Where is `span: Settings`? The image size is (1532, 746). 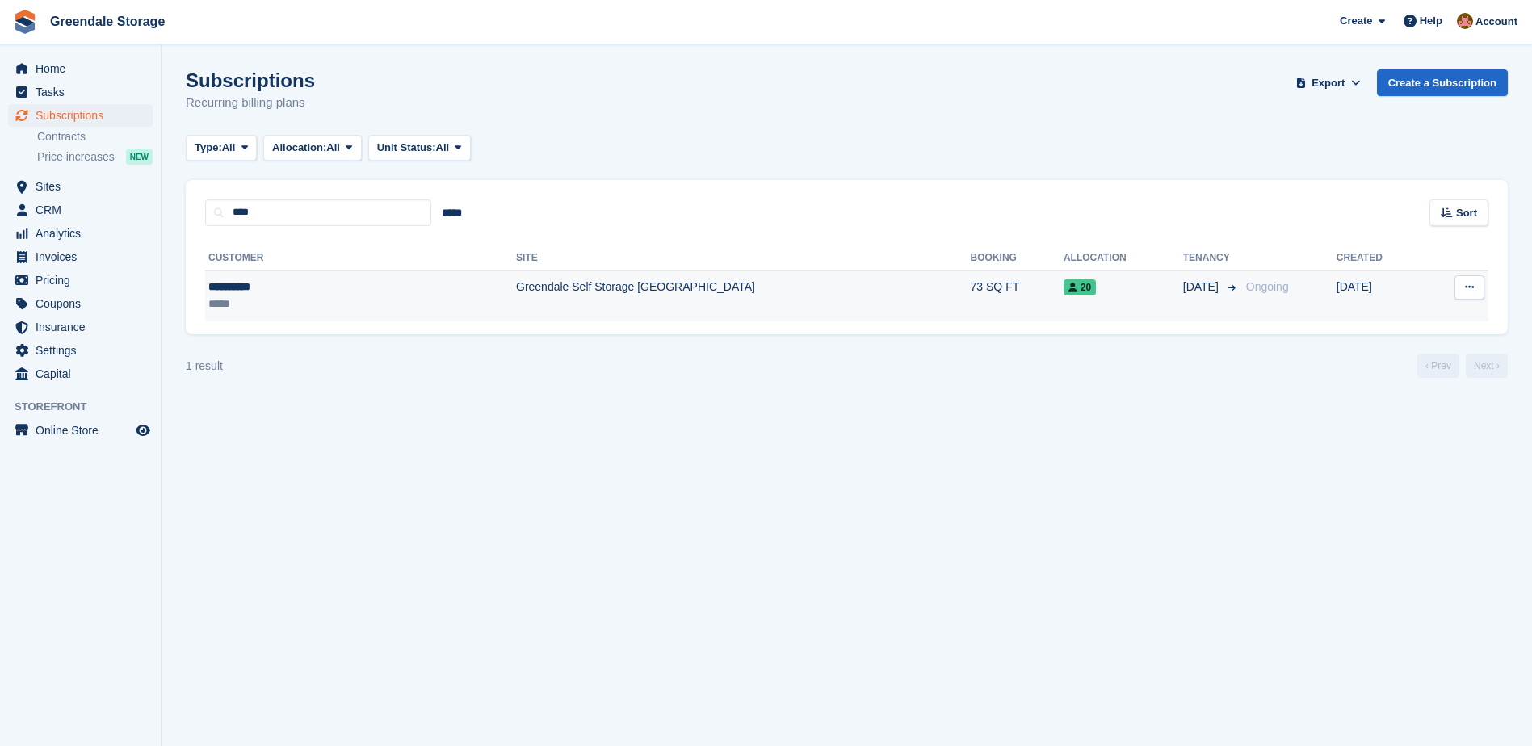
span: Settings is located at coordinates (84, 351).